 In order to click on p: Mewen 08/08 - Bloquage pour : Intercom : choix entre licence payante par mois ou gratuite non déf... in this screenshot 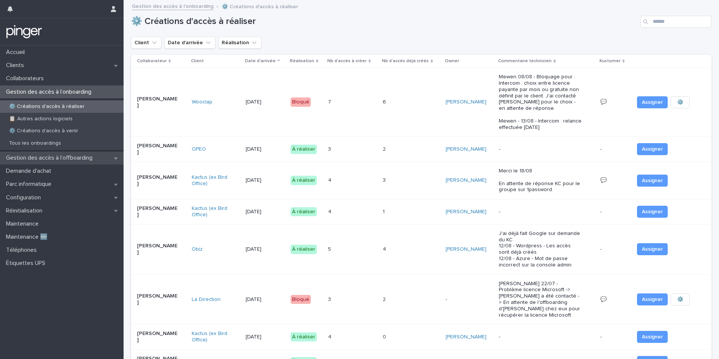, I will do `click(540, 102)`.